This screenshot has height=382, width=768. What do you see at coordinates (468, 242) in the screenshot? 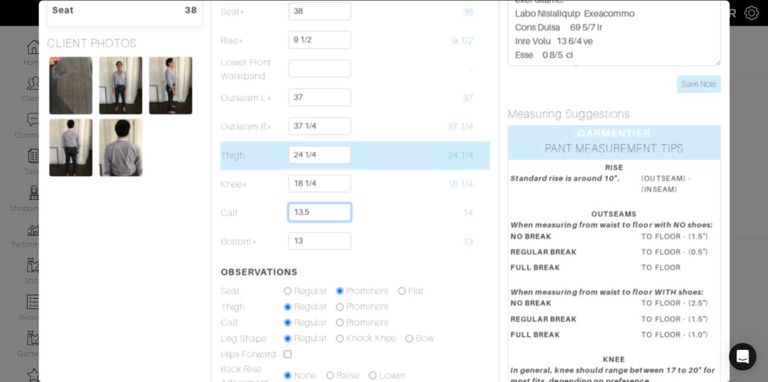
I see `span: 13` at bounding box center [468, 242].